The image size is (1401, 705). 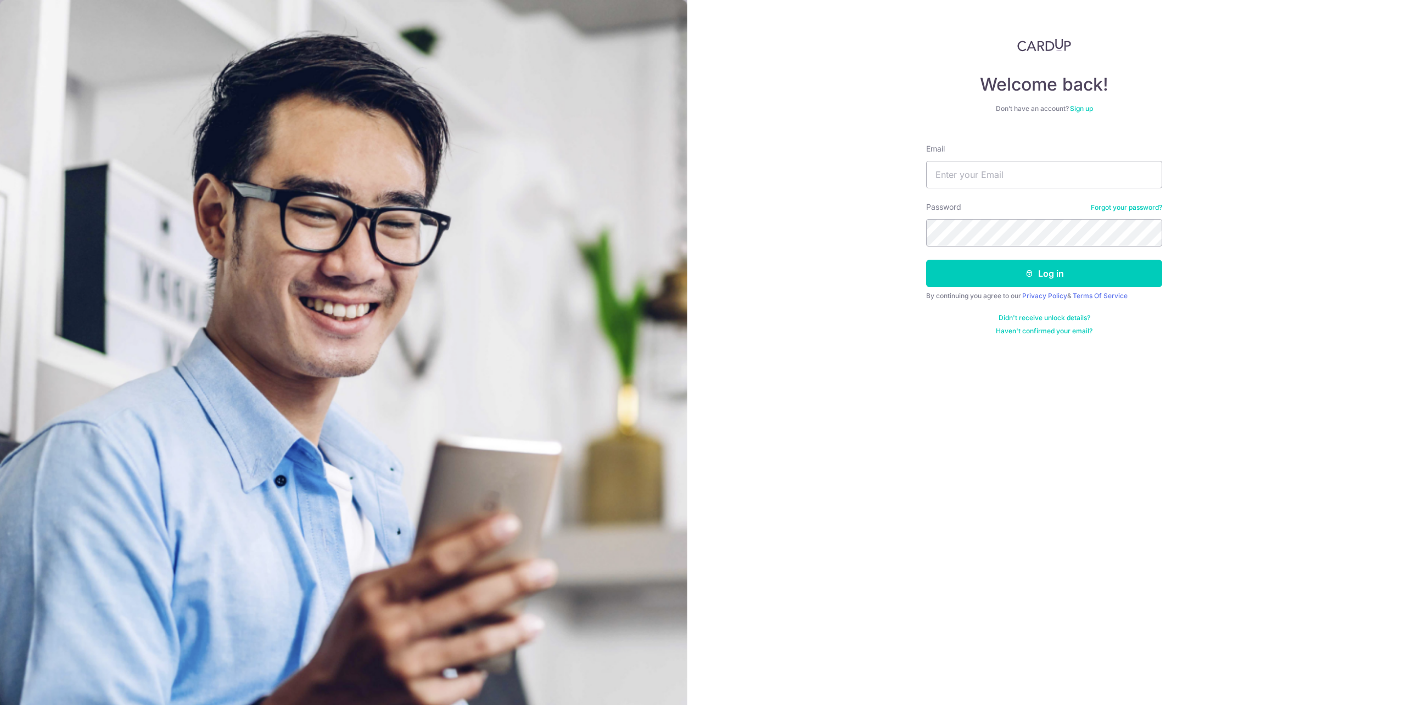 I want to click on input: Enter your Email, so click(x=1044, y=175).